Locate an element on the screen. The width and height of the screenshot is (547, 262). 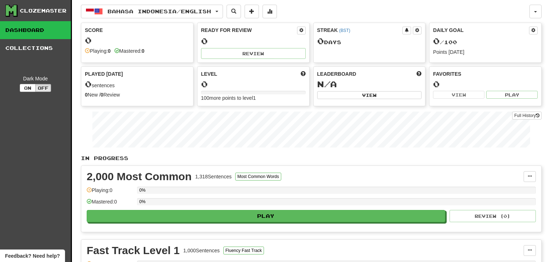
div: Playing: 0 is located at coordinates (110, 193).